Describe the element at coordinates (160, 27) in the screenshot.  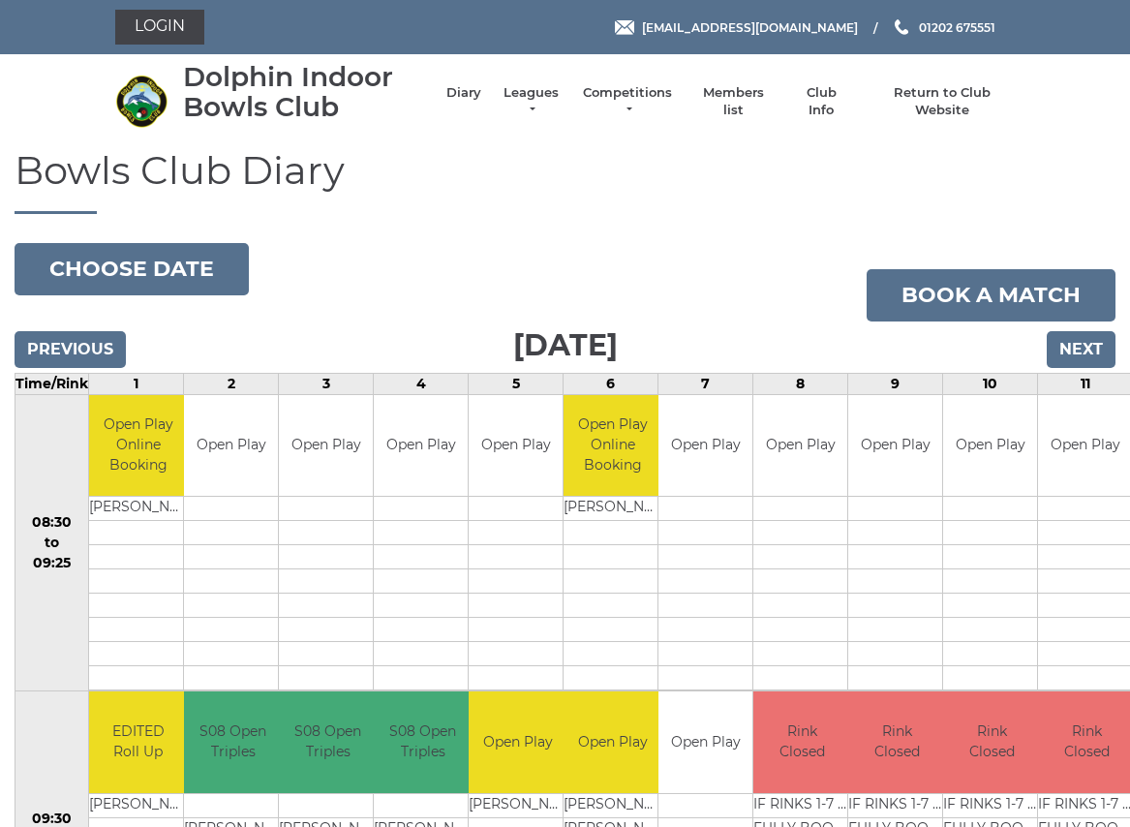
I see `a: Login` at that location.